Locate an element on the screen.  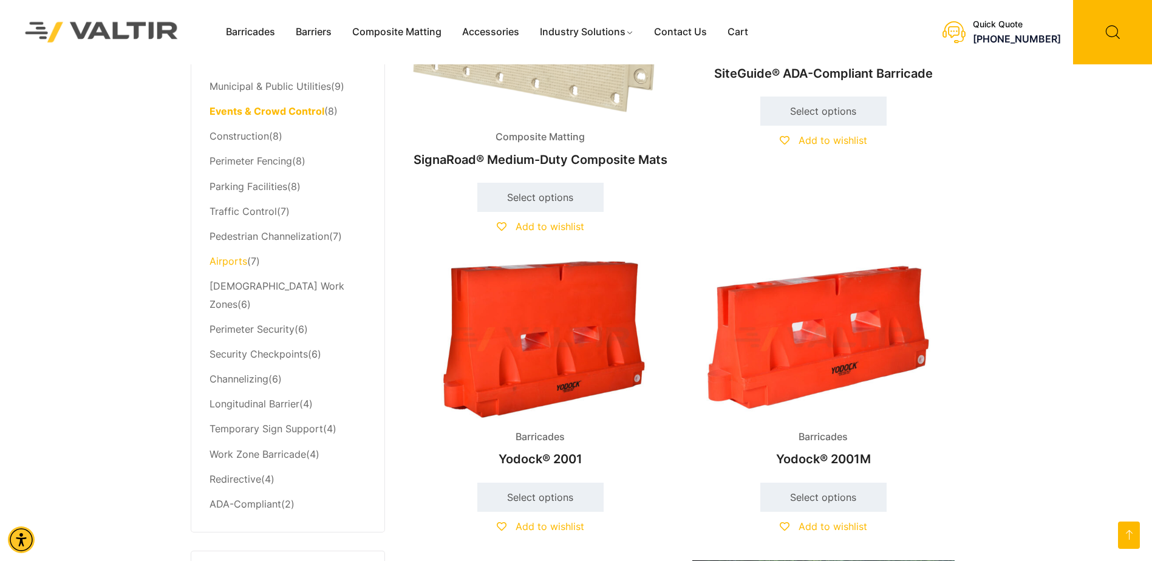
li: (9) is located at coordinates (288, 87).